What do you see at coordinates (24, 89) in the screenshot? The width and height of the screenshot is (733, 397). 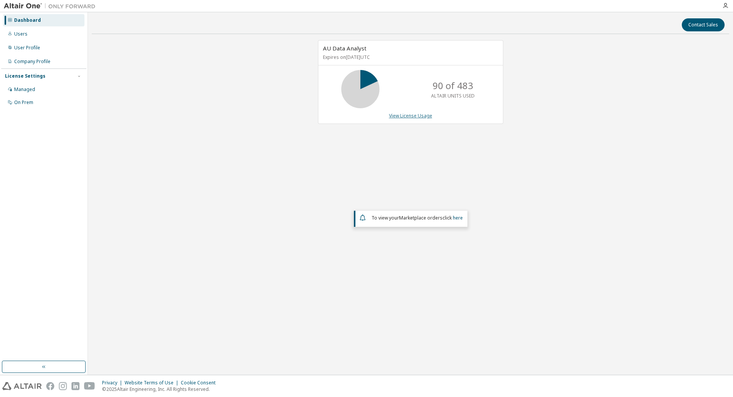 I see `div: Managed` at bounding box center [24, 89].